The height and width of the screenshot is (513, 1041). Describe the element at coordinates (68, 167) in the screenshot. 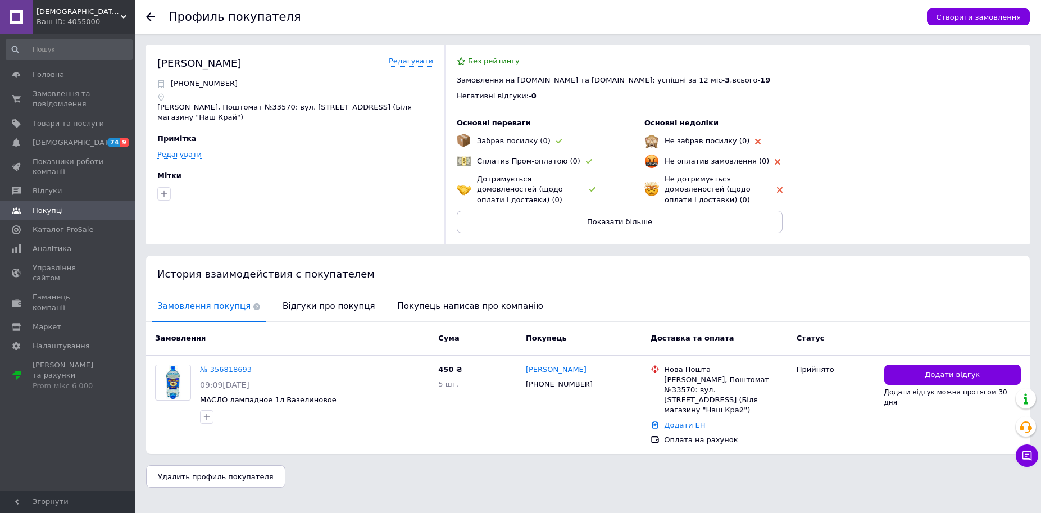

I see `span: Показники роботи компанії` at that location.